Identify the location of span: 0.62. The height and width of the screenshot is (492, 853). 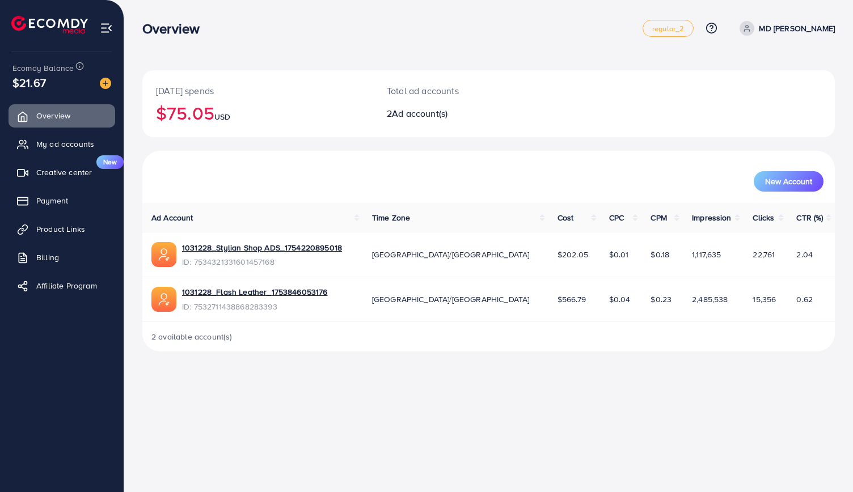
(804, 300).